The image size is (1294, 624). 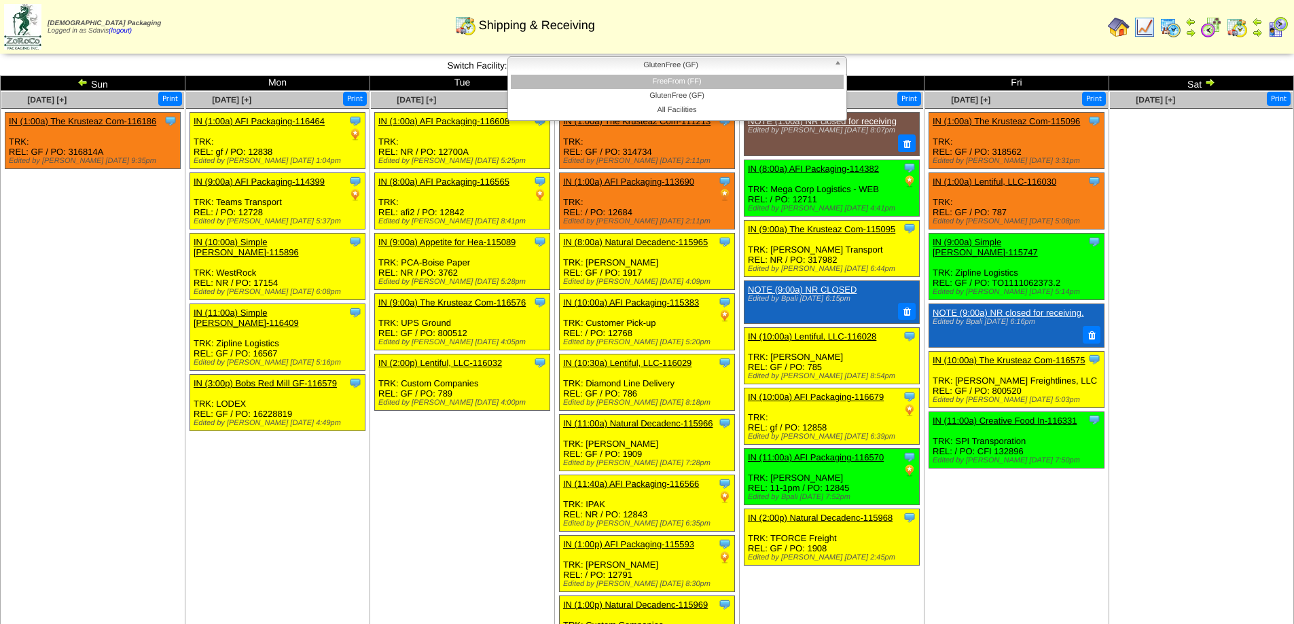 I want to click on img: calendarblend.gif, so click(x=1211, y=27).